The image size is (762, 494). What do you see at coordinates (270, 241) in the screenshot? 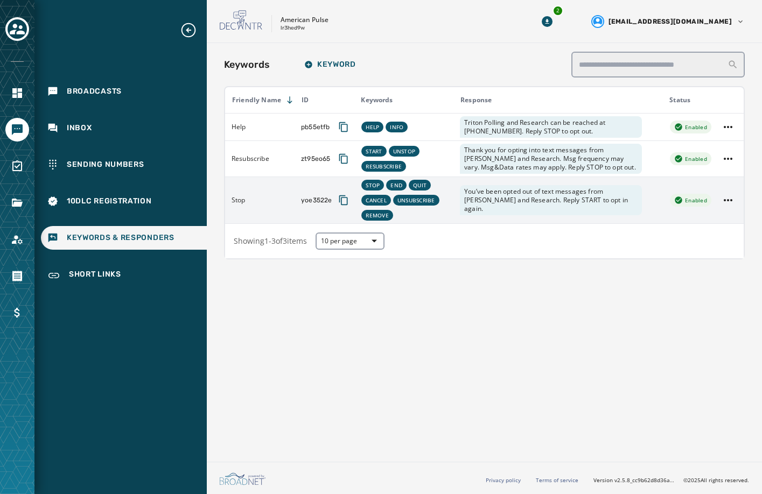
I see `span: Showing 1 - 3 of 3 items` at bounding box center [270, 241].